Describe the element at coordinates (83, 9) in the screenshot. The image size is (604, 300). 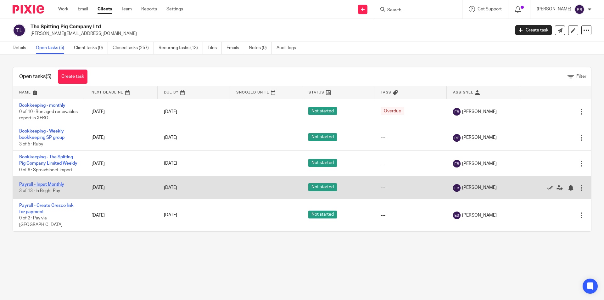
I see `a: Email` at that location.